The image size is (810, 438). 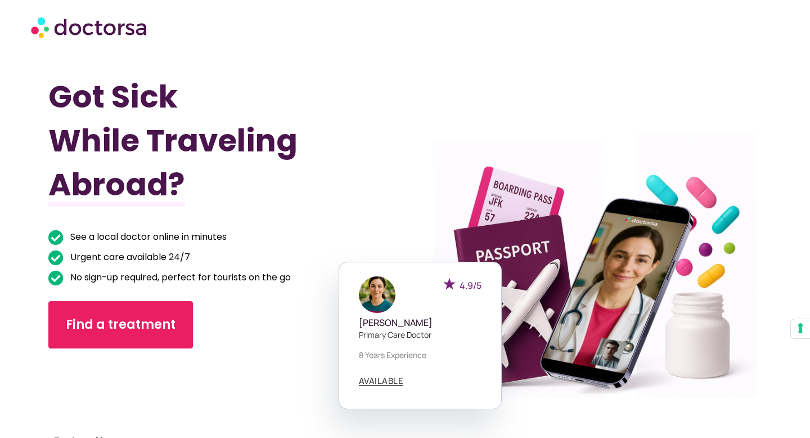 I want to click on h1: Got Sick While Traveling Abroad?, so click(x=200, y=141).